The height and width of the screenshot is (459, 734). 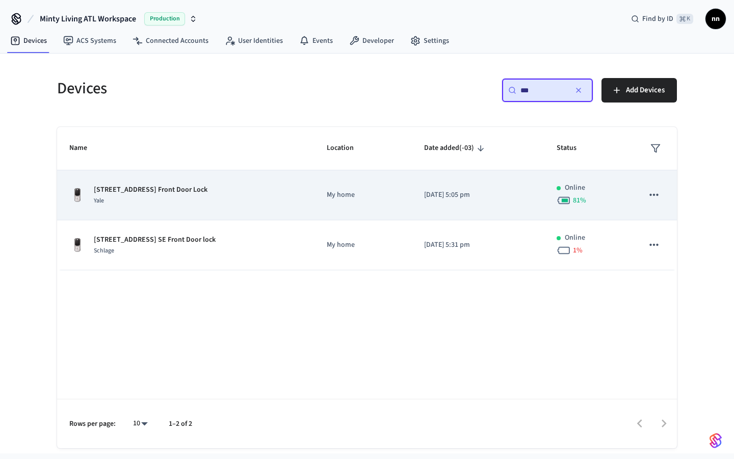 What do you see at coordinates (367, 198) in the screenshot?
I see `table: sticky table` at bounding box center [367, 198].